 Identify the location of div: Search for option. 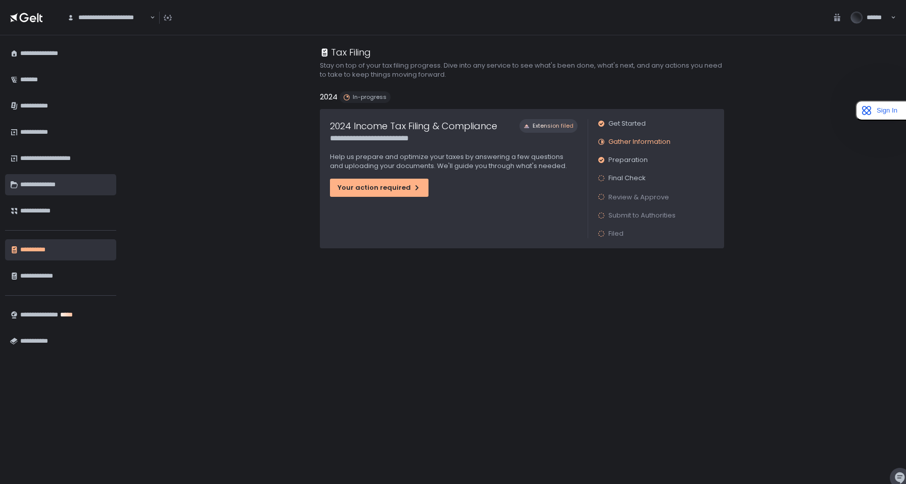
(108, 18).